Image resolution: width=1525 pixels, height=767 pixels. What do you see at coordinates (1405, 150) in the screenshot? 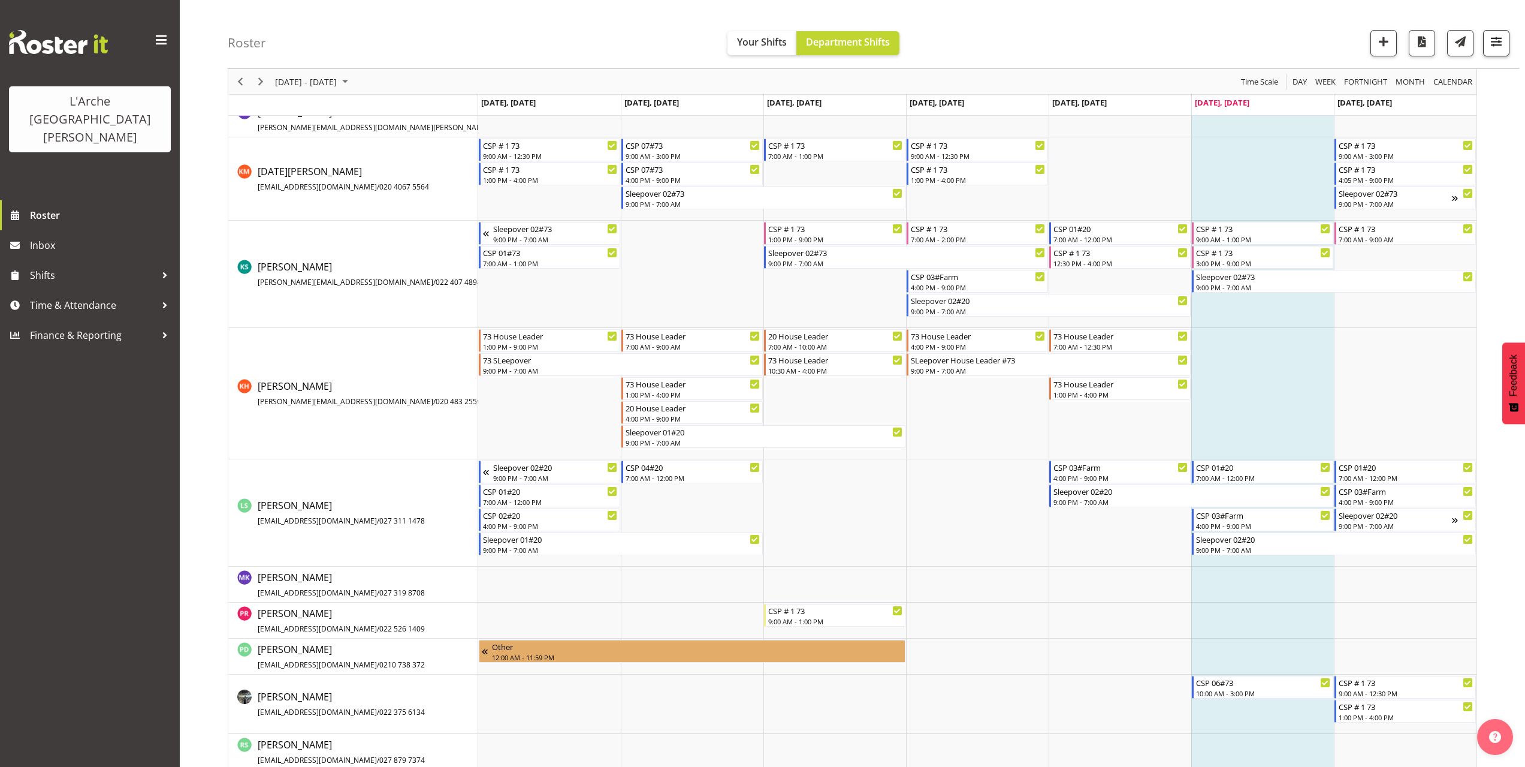
I see `div: Kartik Mahajan"s event - CSP # 1 73 Begin From Sunday, September 7, 2025 at 9:00:00 AM GMT+12:00 ...` at bounding box center [1405, 150].